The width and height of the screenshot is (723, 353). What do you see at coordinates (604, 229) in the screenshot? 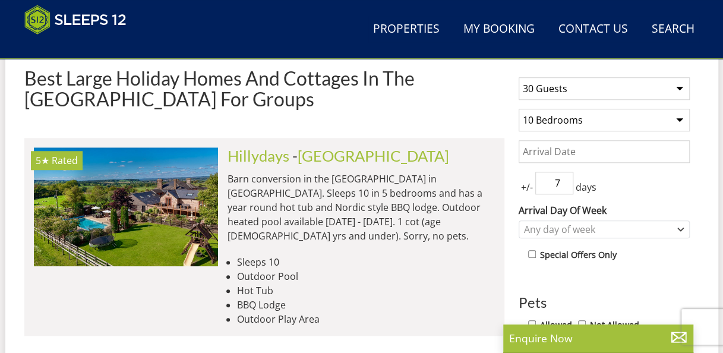
I see `div: Combobox` at bounding box center [604, 229].